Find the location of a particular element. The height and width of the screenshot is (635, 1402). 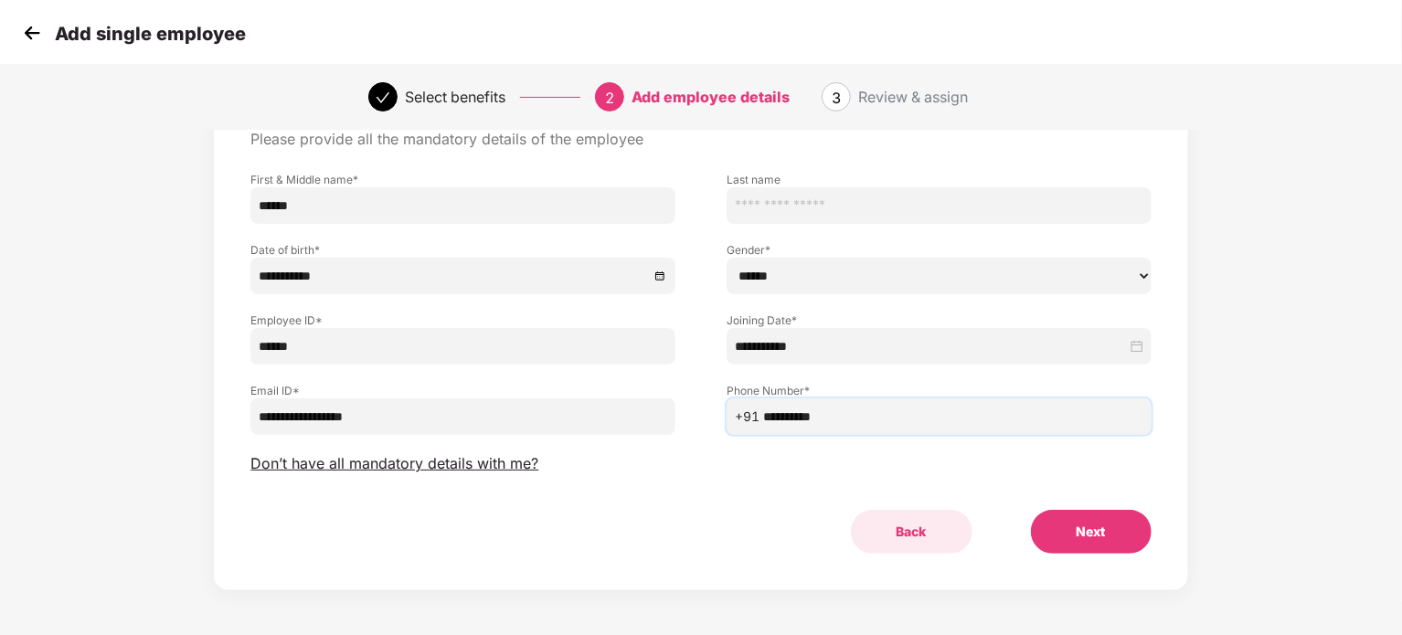

span: Don’t have all mandatory details with me? is located at coordinates (394, 463).